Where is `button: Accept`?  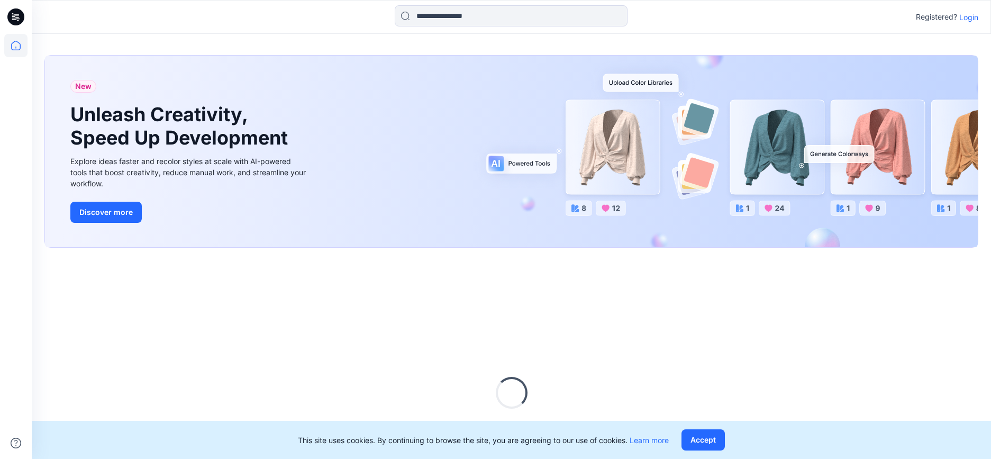 button: Accept is located at coordinates (703, 440).